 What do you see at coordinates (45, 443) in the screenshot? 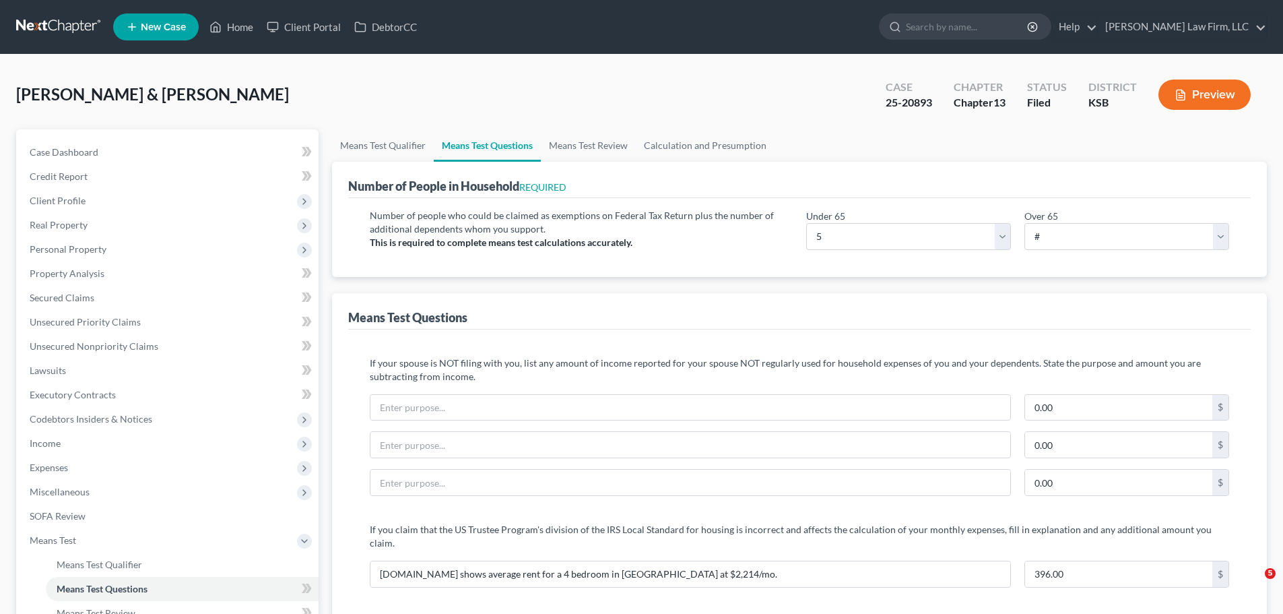
I see `span: Income` at bounding box center [45, 443].